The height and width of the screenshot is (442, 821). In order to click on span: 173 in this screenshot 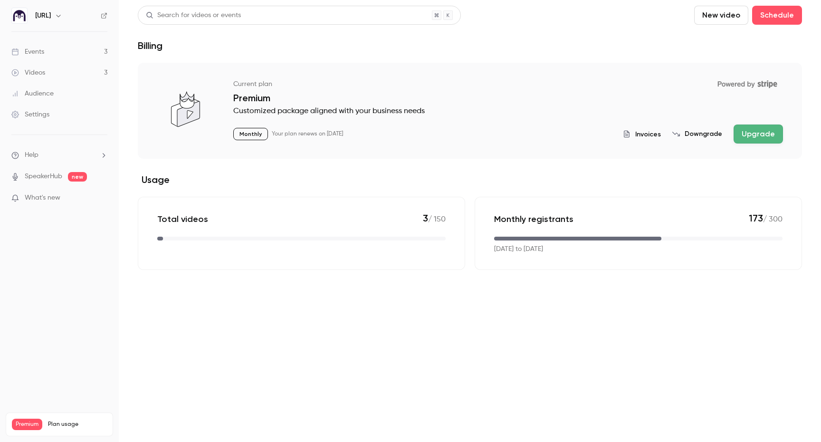, I will do `click(756, 218)`.